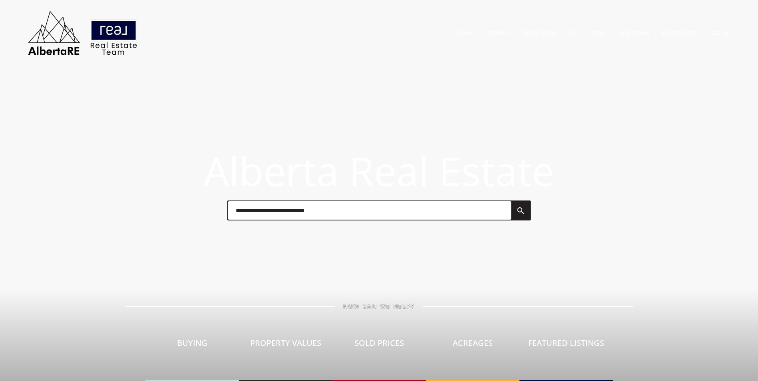  What do you see at coordinates (192, 343) in the screenshot?
I see `span: Buying` at bounding box center [192, 343].